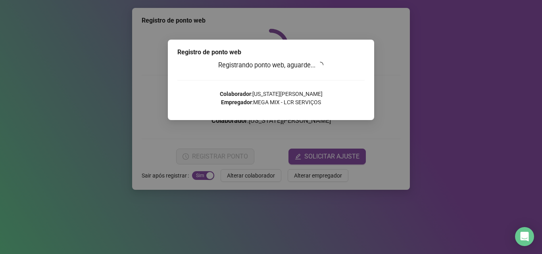 The height and width of the screenshot is (254, 542). I want to click on div: Open Intercom Messenger, so click(524, 237).